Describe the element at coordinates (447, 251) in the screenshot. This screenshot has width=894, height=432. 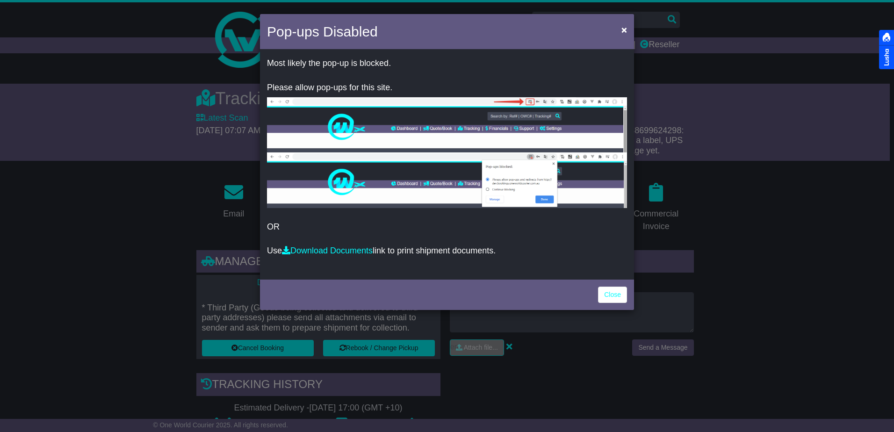
I see `p: Use link to print shipment documents.` at that location.